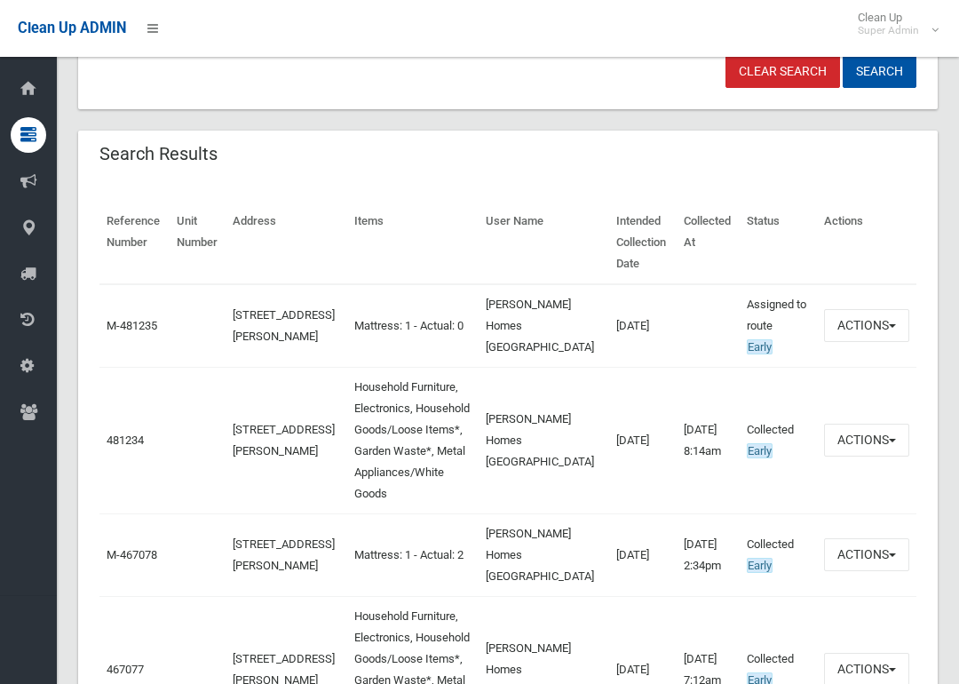  What do you see at coordinates (544, 242) in the screenshot?
I see `th: User Name` at bounding box center [544, 242].